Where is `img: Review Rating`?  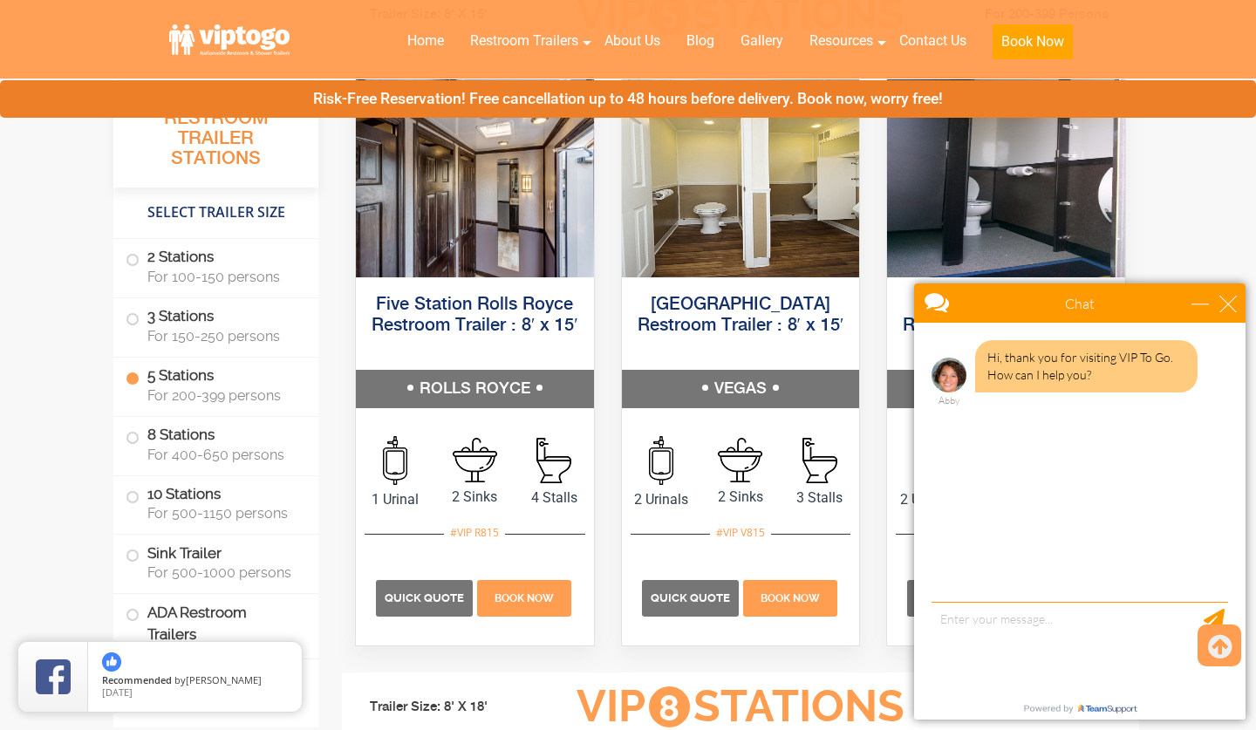
img: Review Rating is located at coordinates (53, 677).